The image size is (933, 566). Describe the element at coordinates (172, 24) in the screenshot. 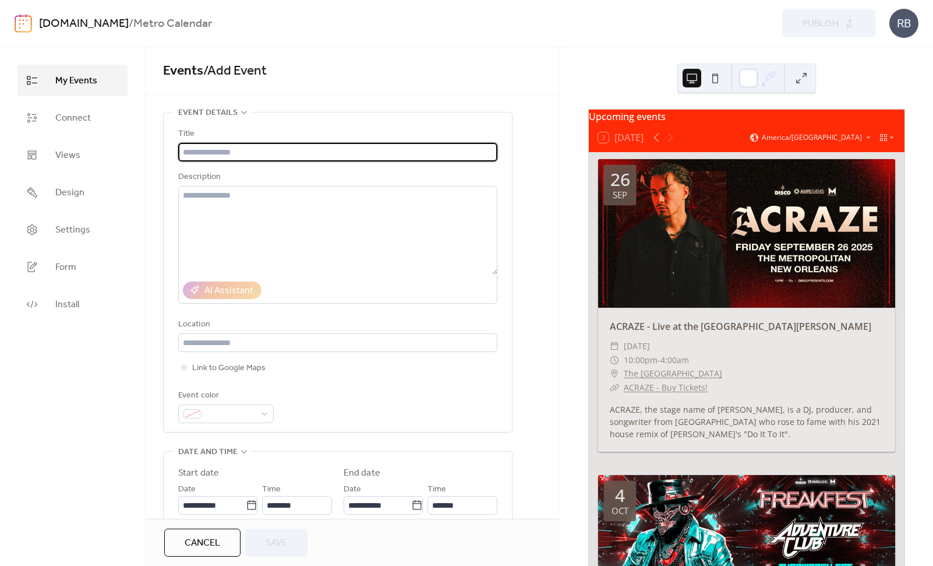

I see `b: Metro Calendar` at that location.